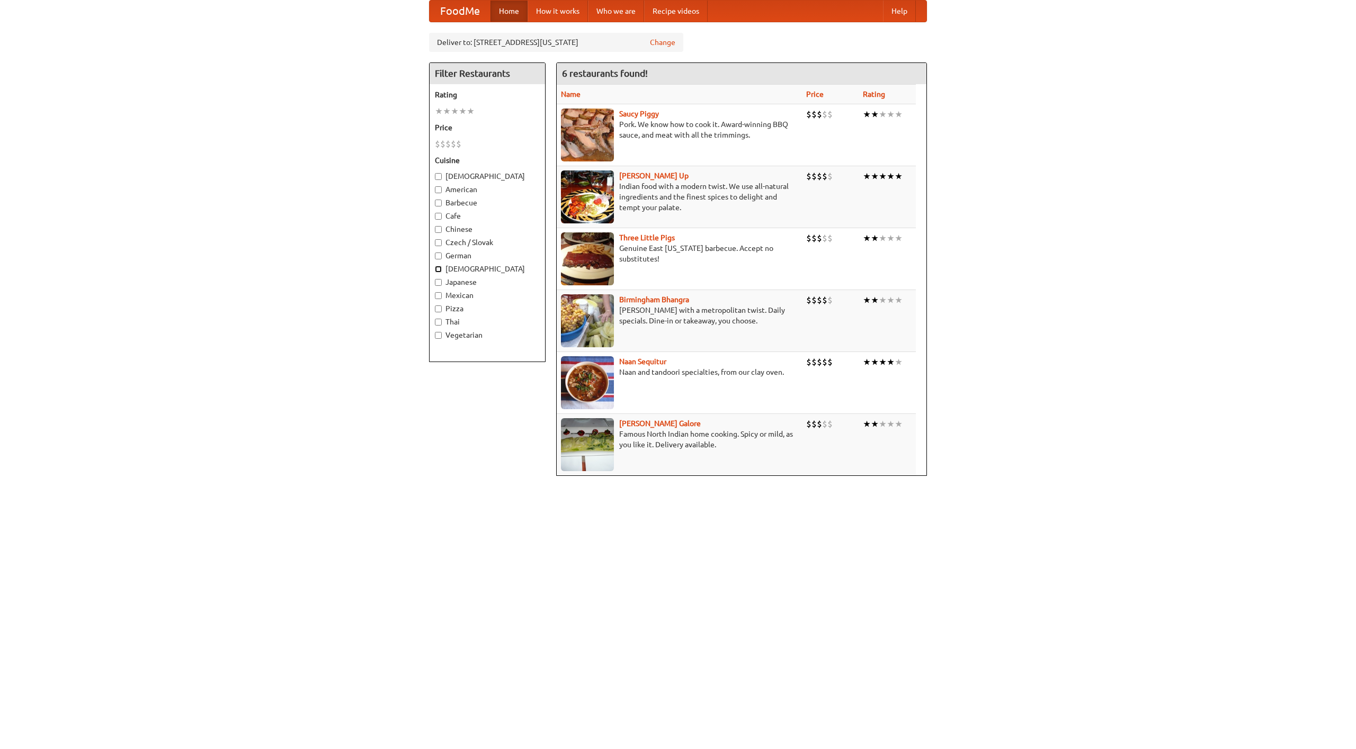 This screenshot has height=749, width=1356. Describe the element at coordinates (639, 114) in the screenshot. I see `a: Saucy Piggy` at that location.